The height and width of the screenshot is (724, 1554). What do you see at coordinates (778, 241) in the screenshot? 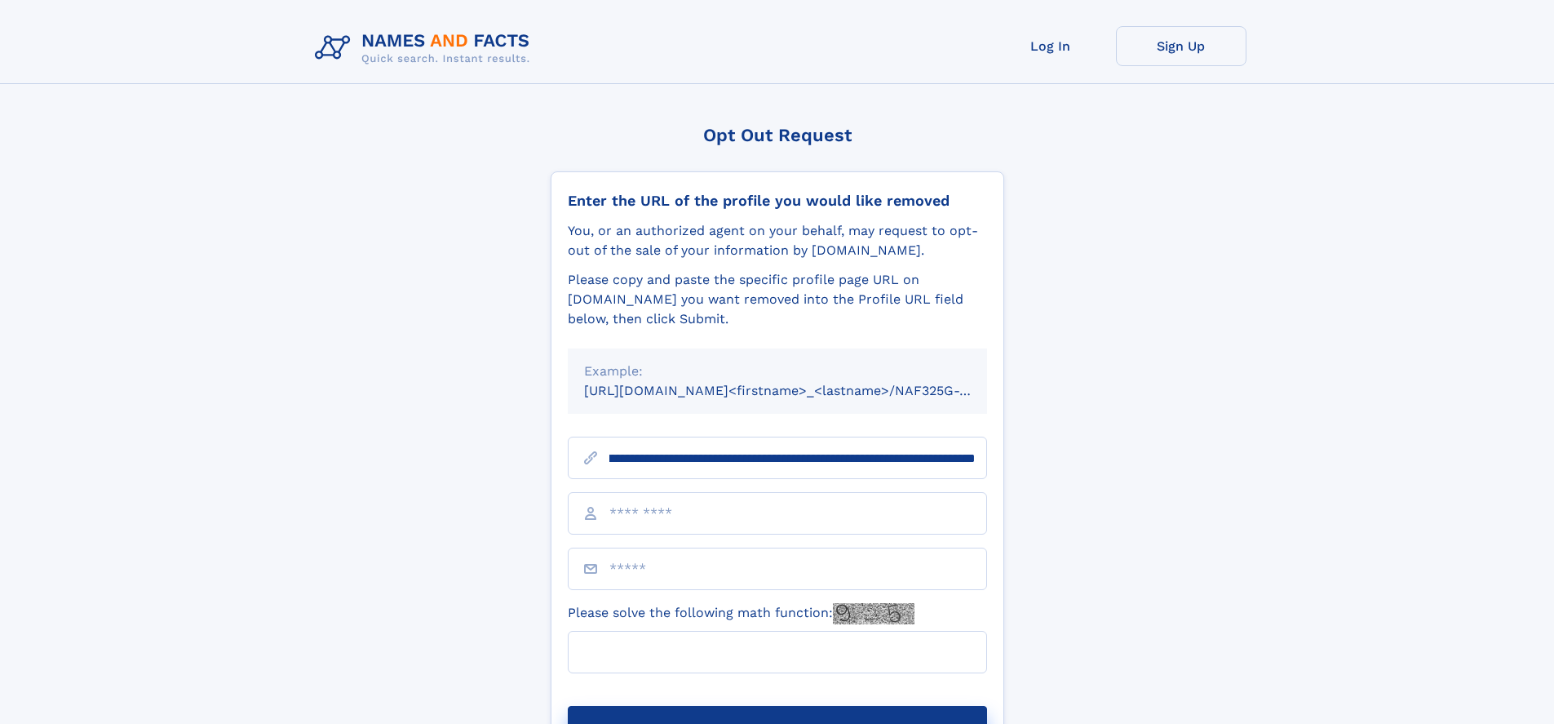
I see `div: You, or an authorized agent on your behalf, may request to opt-out of the sale of your informatio...` at bounding box center [778, 241].